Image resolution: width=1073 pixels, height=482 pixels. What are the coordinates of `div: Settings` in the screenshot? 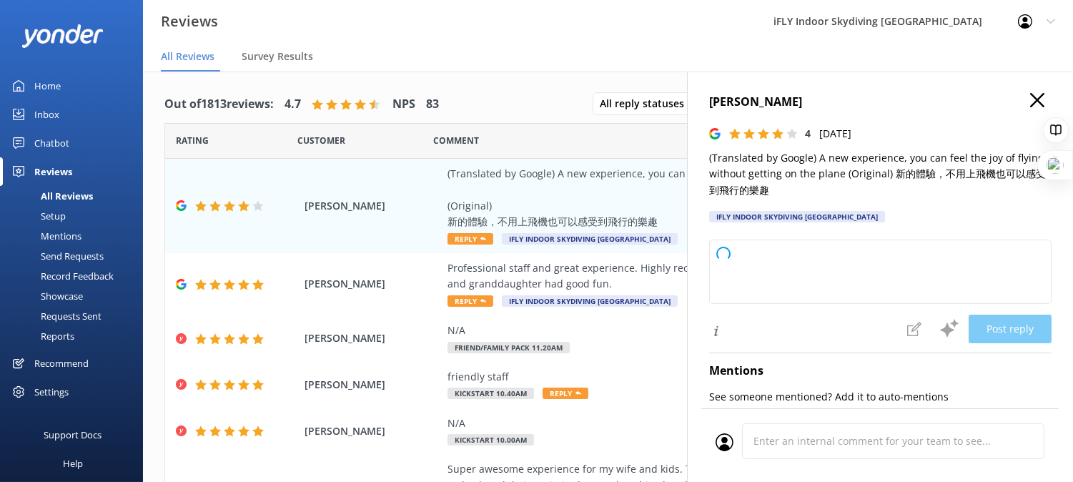 It's located at (51, 392).